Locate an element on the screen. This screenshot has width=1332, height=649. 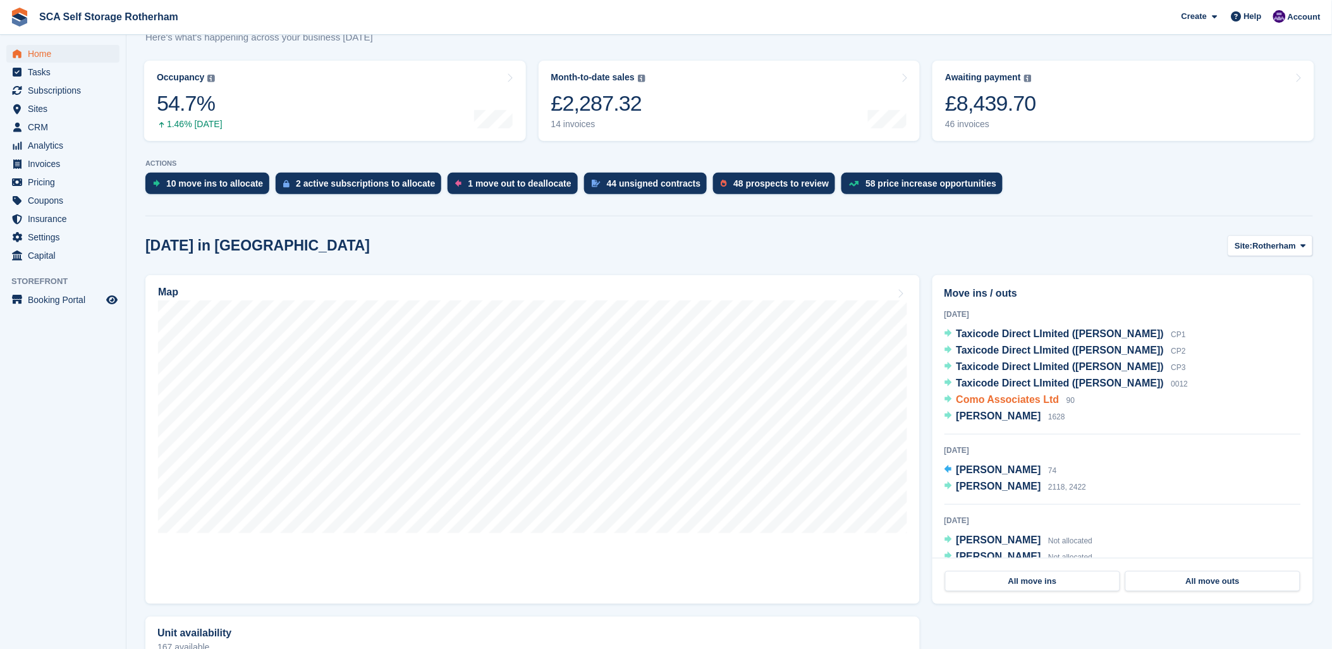
div: 48 prospects to review is located at coordinates (781, 183).